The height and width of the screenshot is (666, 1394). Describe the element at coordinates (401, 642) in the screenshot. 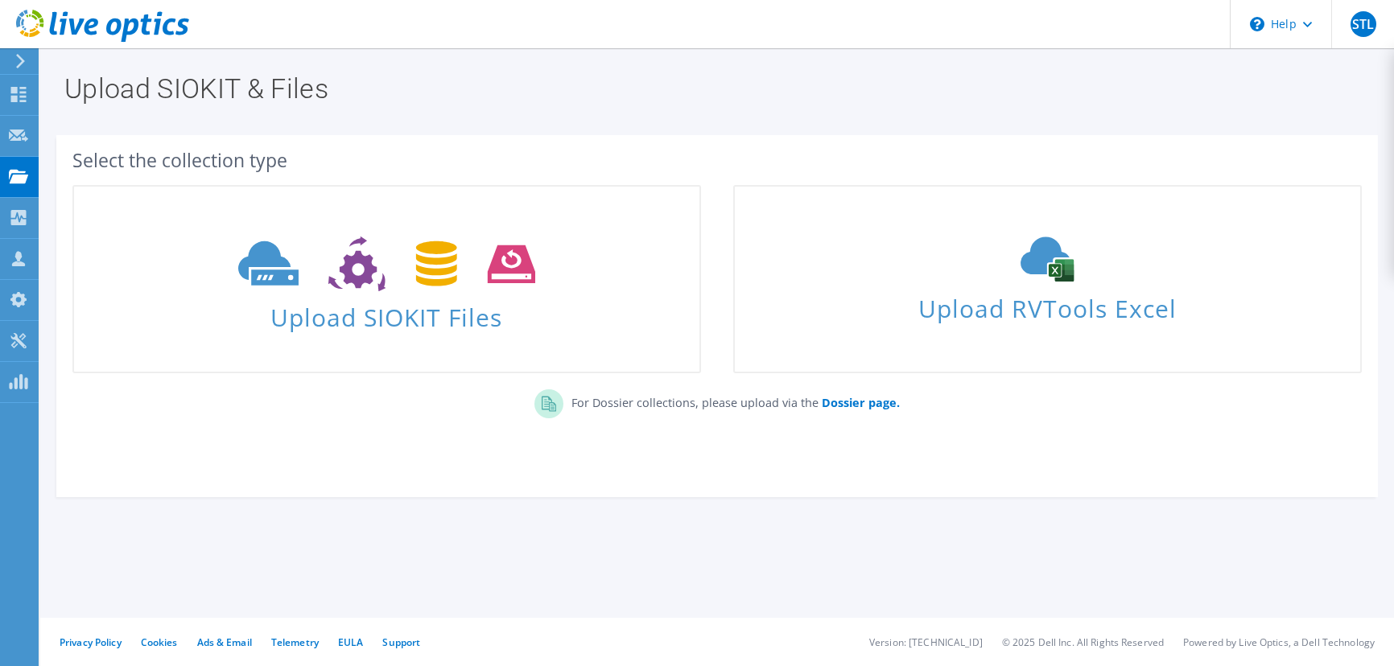

I see `a: Support` at that location.